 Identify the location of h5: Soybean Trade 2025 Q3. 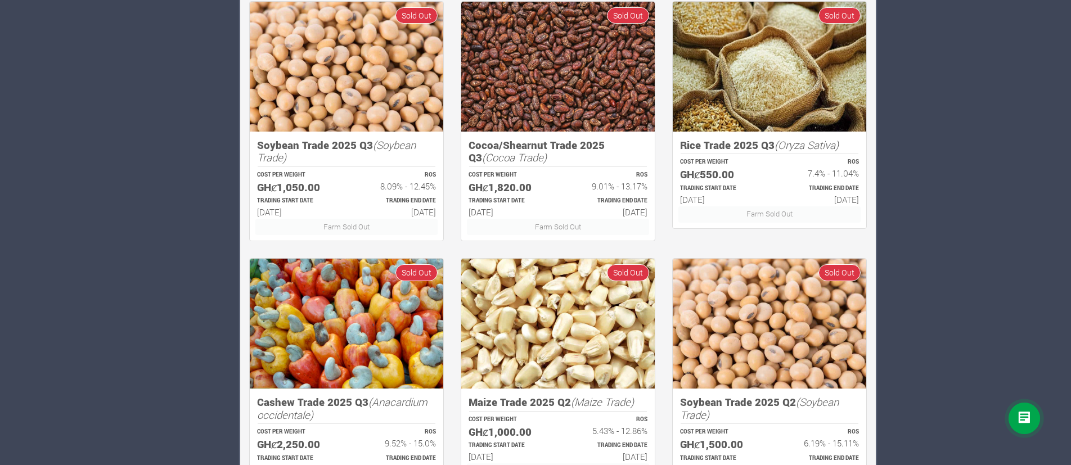
(346, 151).